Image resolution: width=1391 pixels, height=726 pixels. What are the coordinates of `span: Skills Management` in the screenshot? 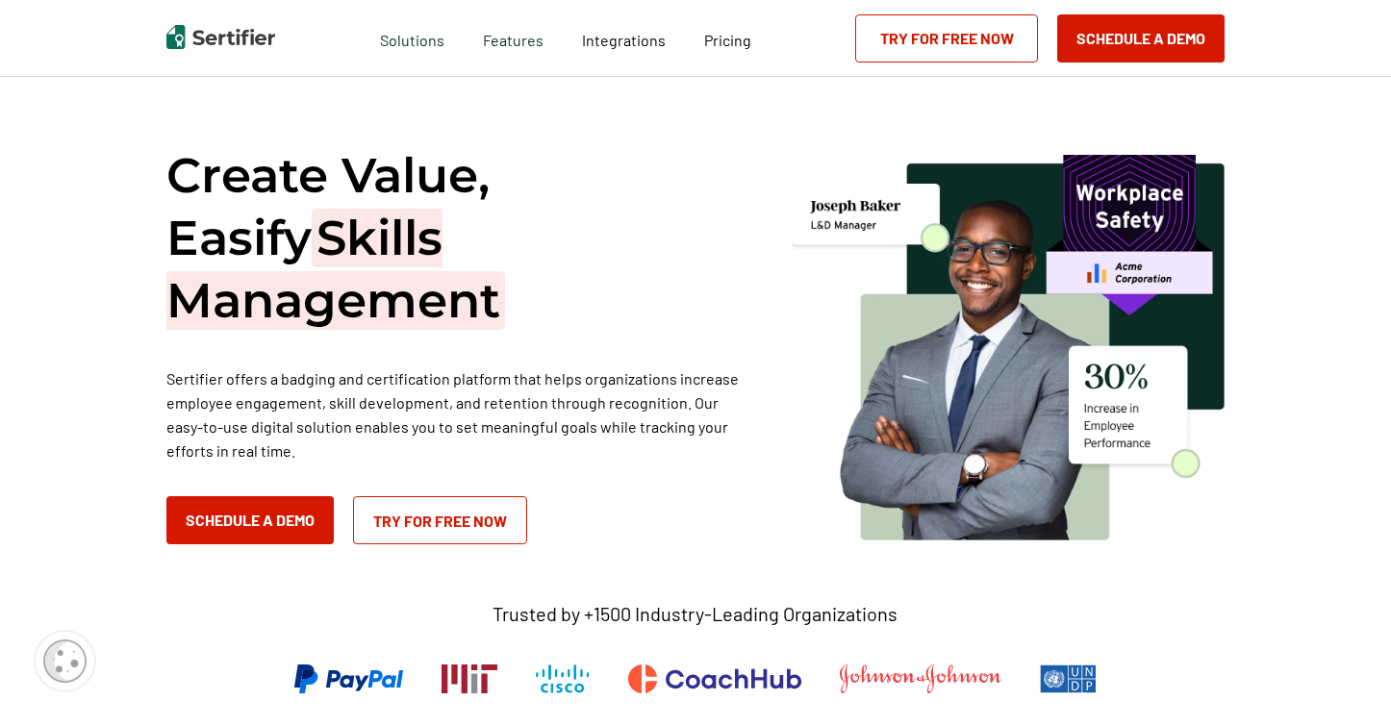 It's located at (336, 269).